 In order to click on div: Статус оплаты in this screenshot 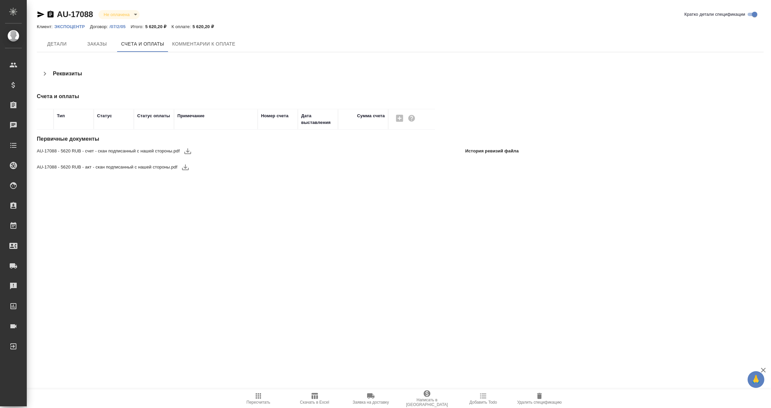, I will do `click(154, 116)`.